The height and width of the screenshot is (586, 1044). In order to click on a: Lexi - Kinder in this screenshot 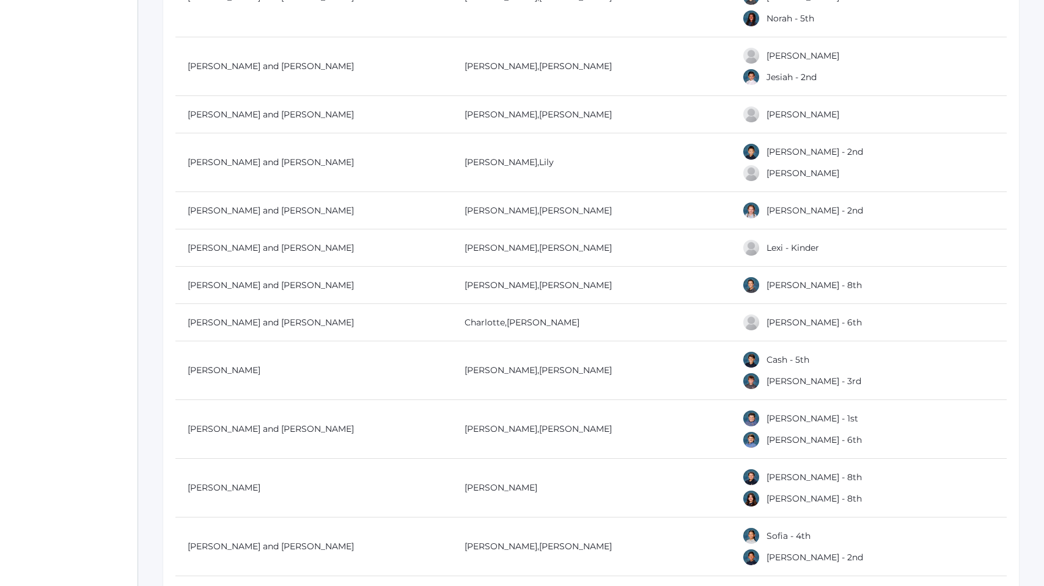, I will do `click(793, 248)`.